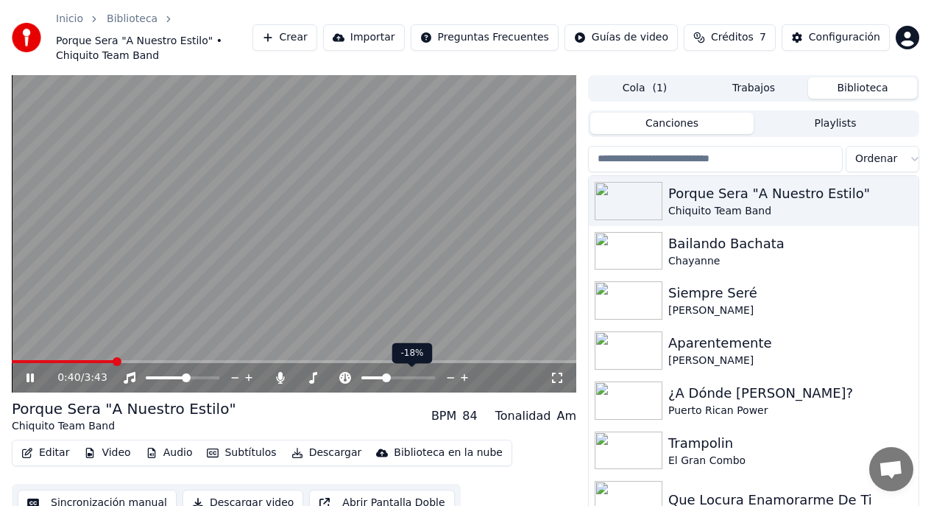 Image resolution: width=931 pixels, height=506 pixels. I want to click on button: Trabajos, so click(754, 88).